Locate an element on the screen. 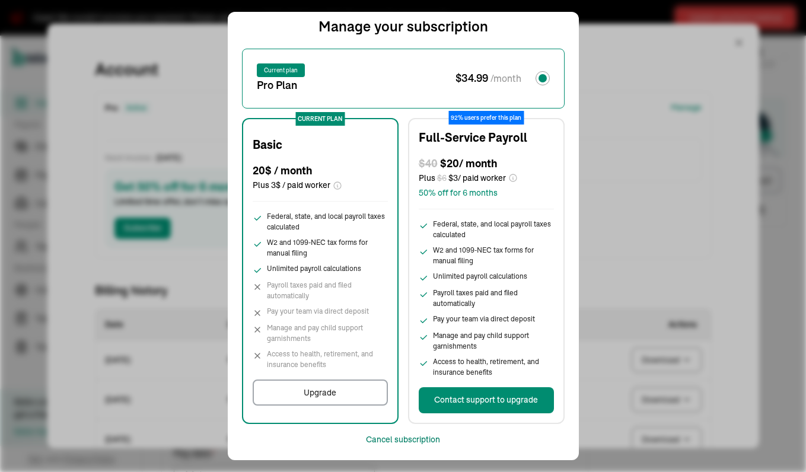 The height and width of the screenshot is (472, 806). span: 20$ / month is located at coordinates (320, 171).